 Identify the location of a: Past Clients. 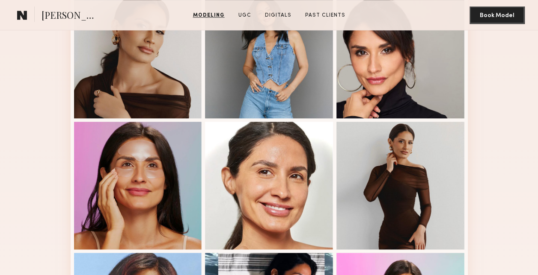
(325, 15).